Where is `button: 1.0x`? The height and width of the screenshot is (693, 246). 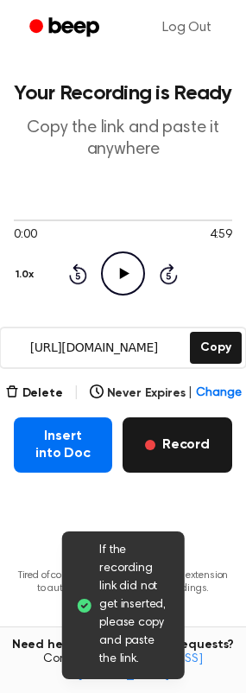 button: 1.0x is located at coordinates (27, 275).